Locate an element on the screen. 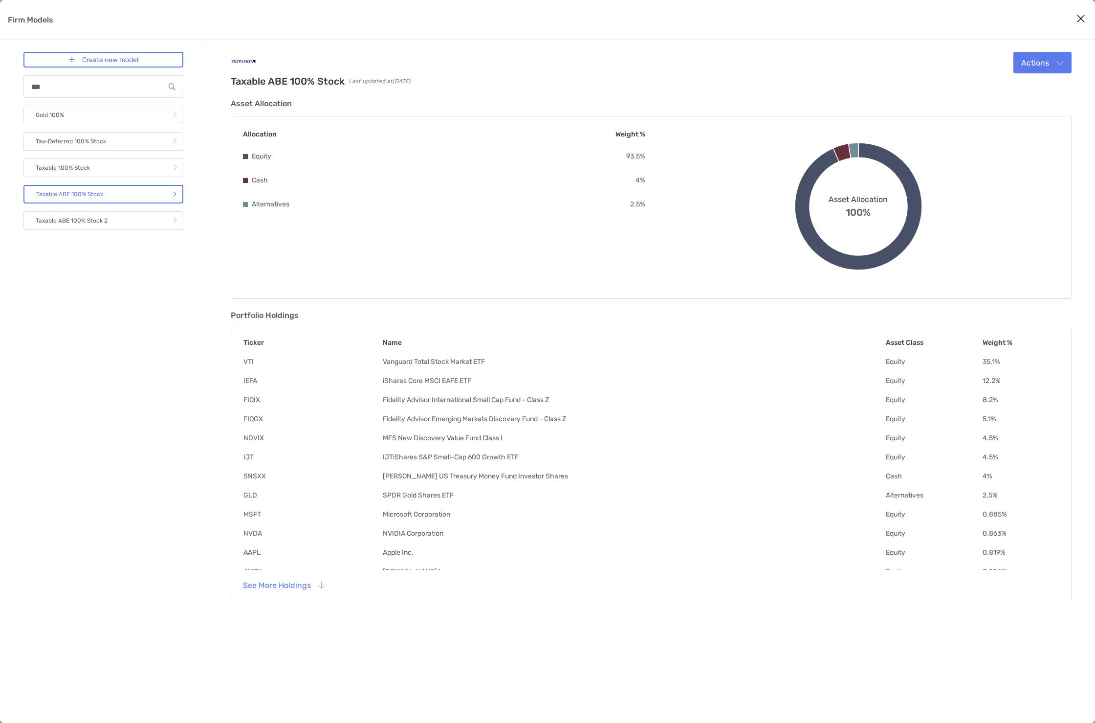 This screenshot has height=723, width=1095. a: Tax-Deferred 100% Stock is located at coordinates (103, 141).